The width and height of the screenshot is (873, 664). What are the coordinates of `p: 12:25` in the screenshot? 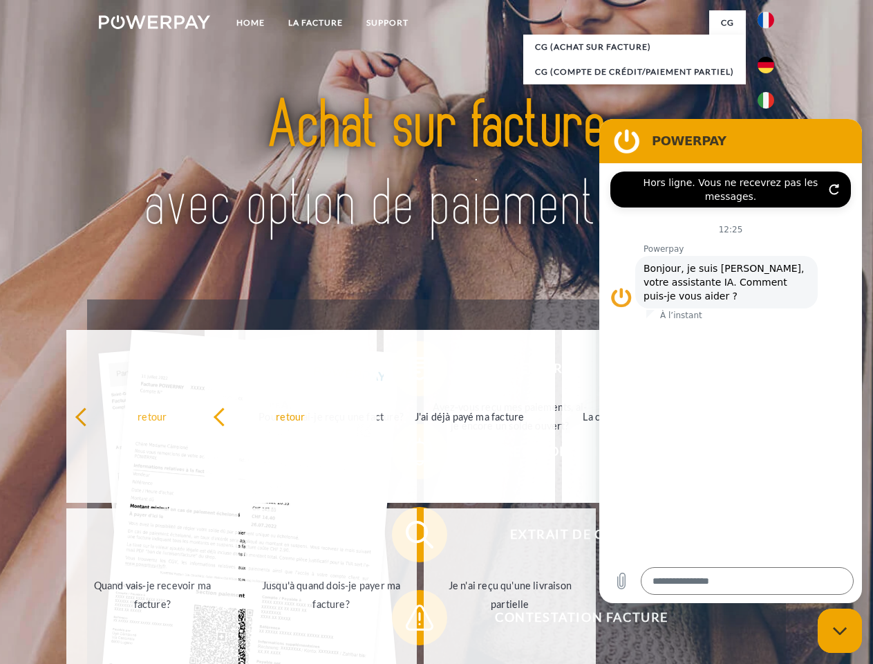 It's located at (131, 111).